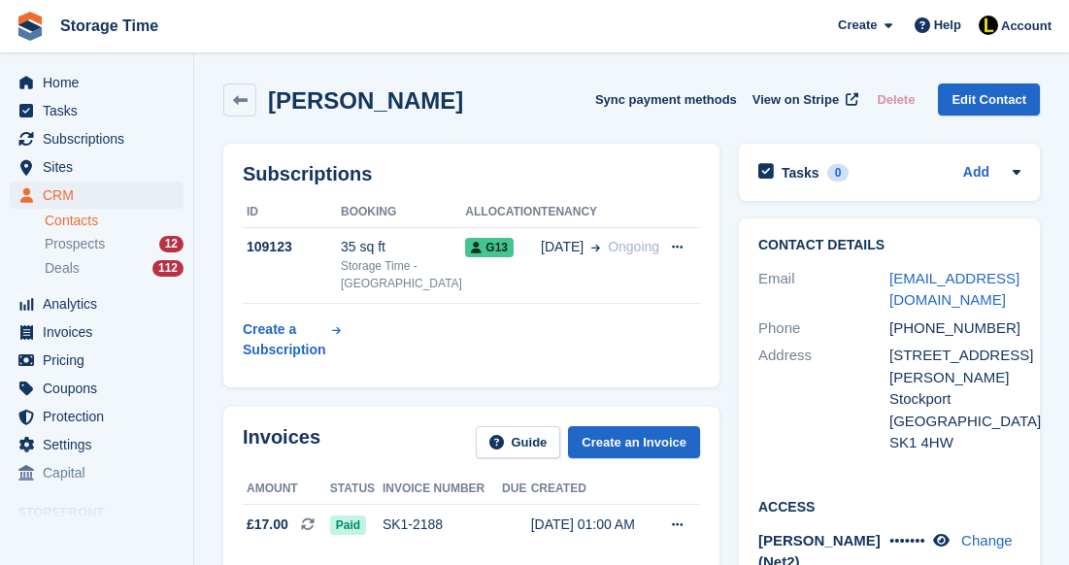 The image size is (1069, 565). What do you see at coordinates (442, 524) in the screenshot?
I see `div: SK1-2188` at bounding box center [442, 524].